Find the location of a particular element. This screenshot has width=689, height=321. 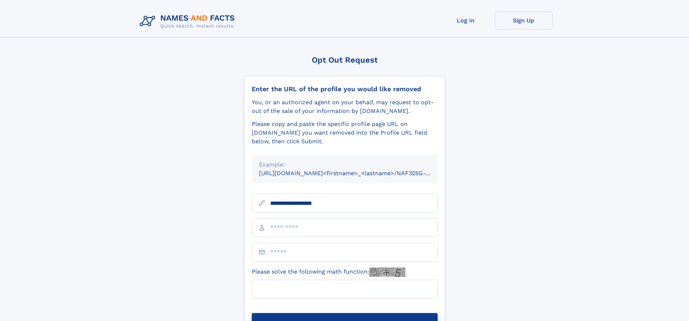

div: Opt Out Request is located at coordinates (345, 60).